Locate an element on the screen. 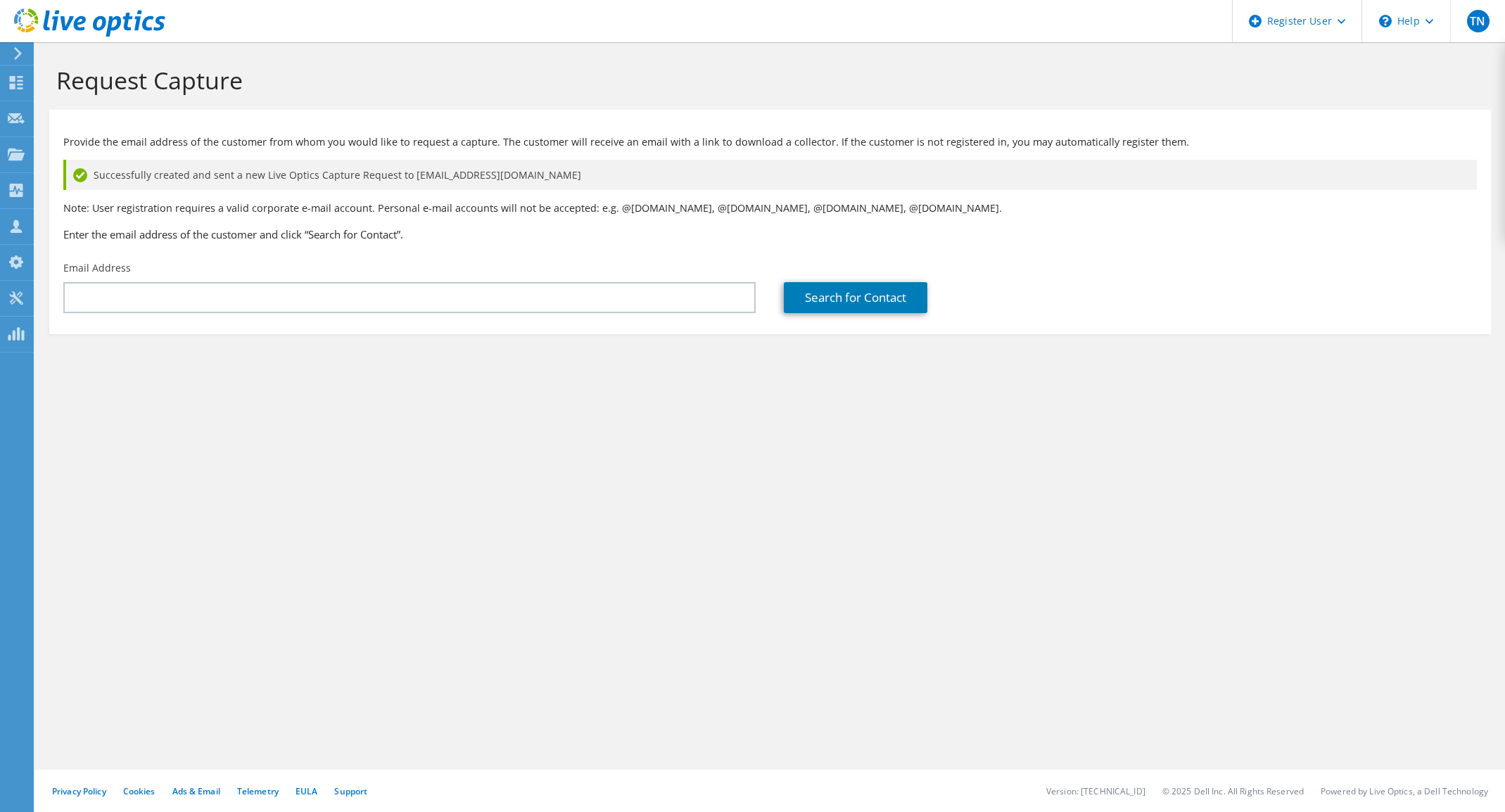 Image resolution: width=1505 pixels, height=812 pixels. h3: Enter the email address of the customer and click “Search for Contact”. is located at coordinates (769, 234).